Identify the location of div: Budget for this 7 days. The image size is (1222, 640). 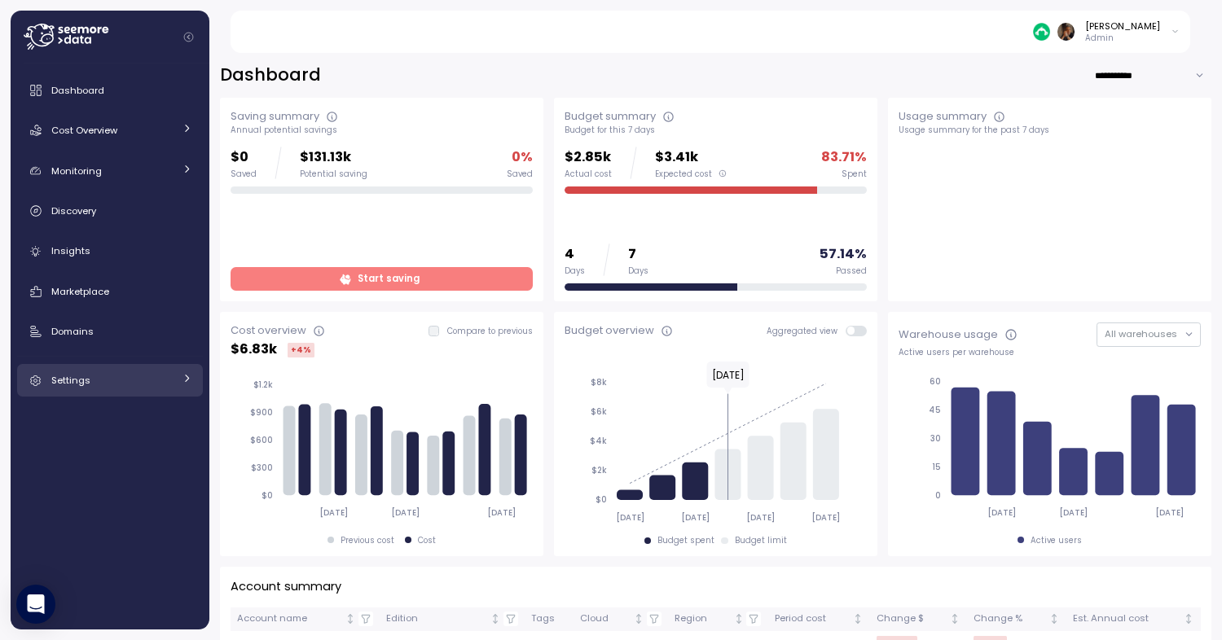
(715, 130).